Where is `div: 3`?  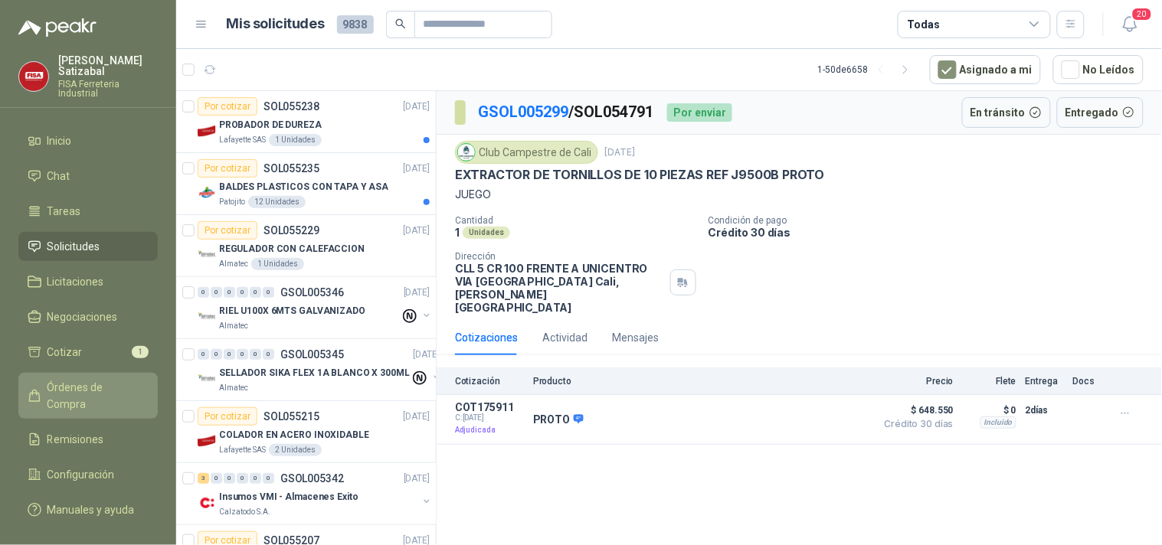 div: 3 is located at coordinates (203, 479).